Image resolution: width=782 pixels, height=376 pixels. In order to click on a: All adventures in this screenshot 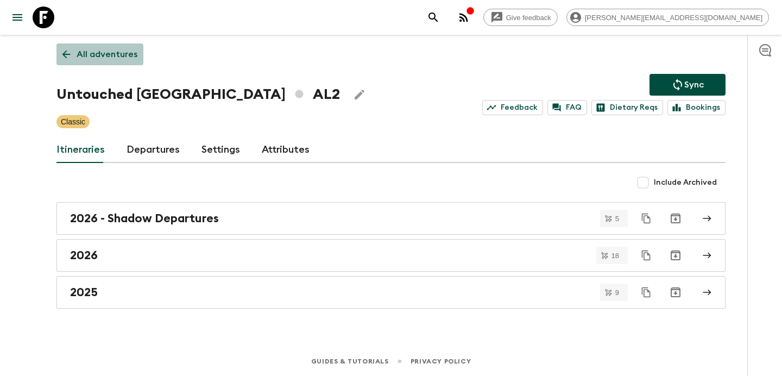, I will do `click(100, 54)`.